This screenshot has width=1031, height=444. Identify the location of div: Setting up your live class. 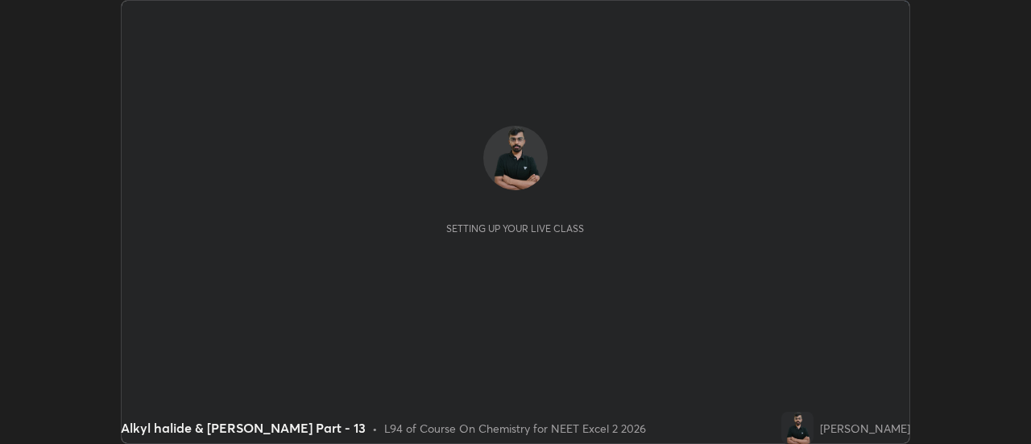
(515, 228).